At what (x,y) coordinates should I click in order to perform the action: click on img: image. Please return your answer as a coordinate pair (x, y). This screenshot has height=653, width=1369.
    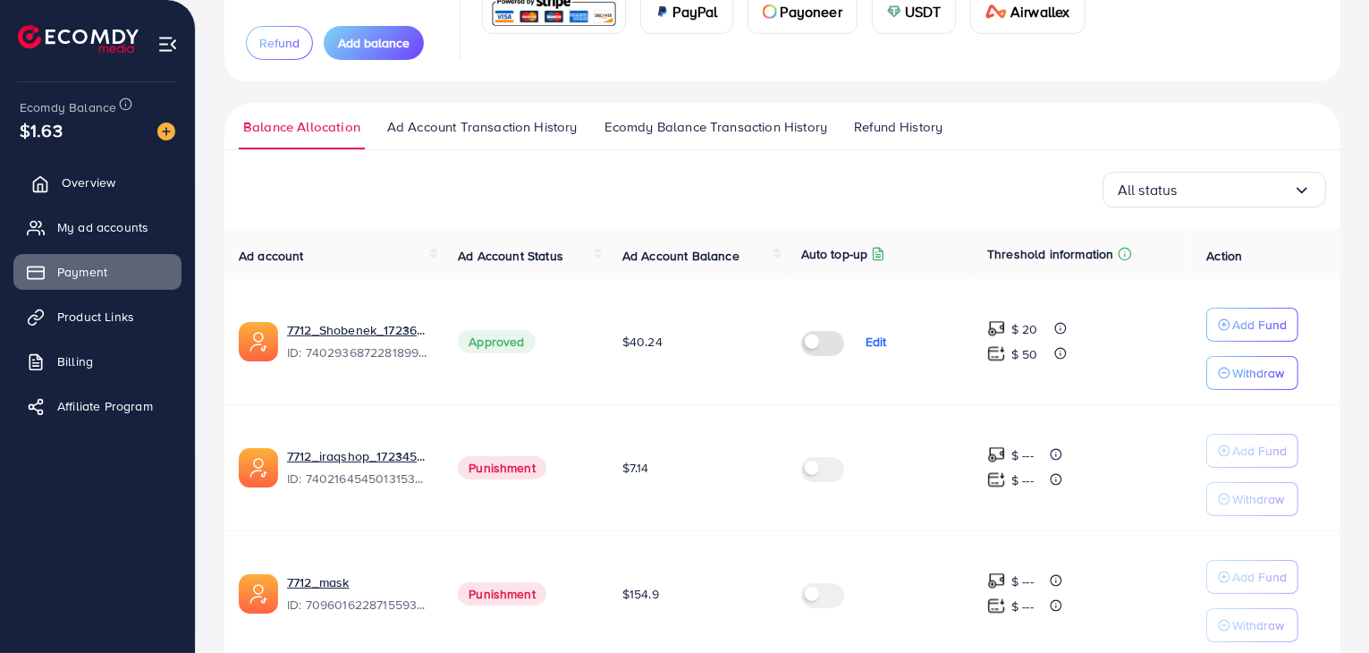
    Looking at the image, I should click on (166, 131).